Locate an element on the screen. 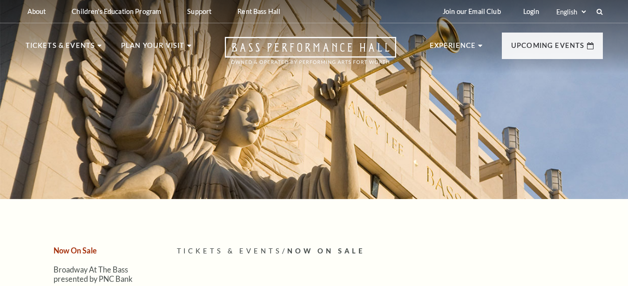  a: Broadway At The Bass presented by PNC Bank is located at coordinates (93, 274).